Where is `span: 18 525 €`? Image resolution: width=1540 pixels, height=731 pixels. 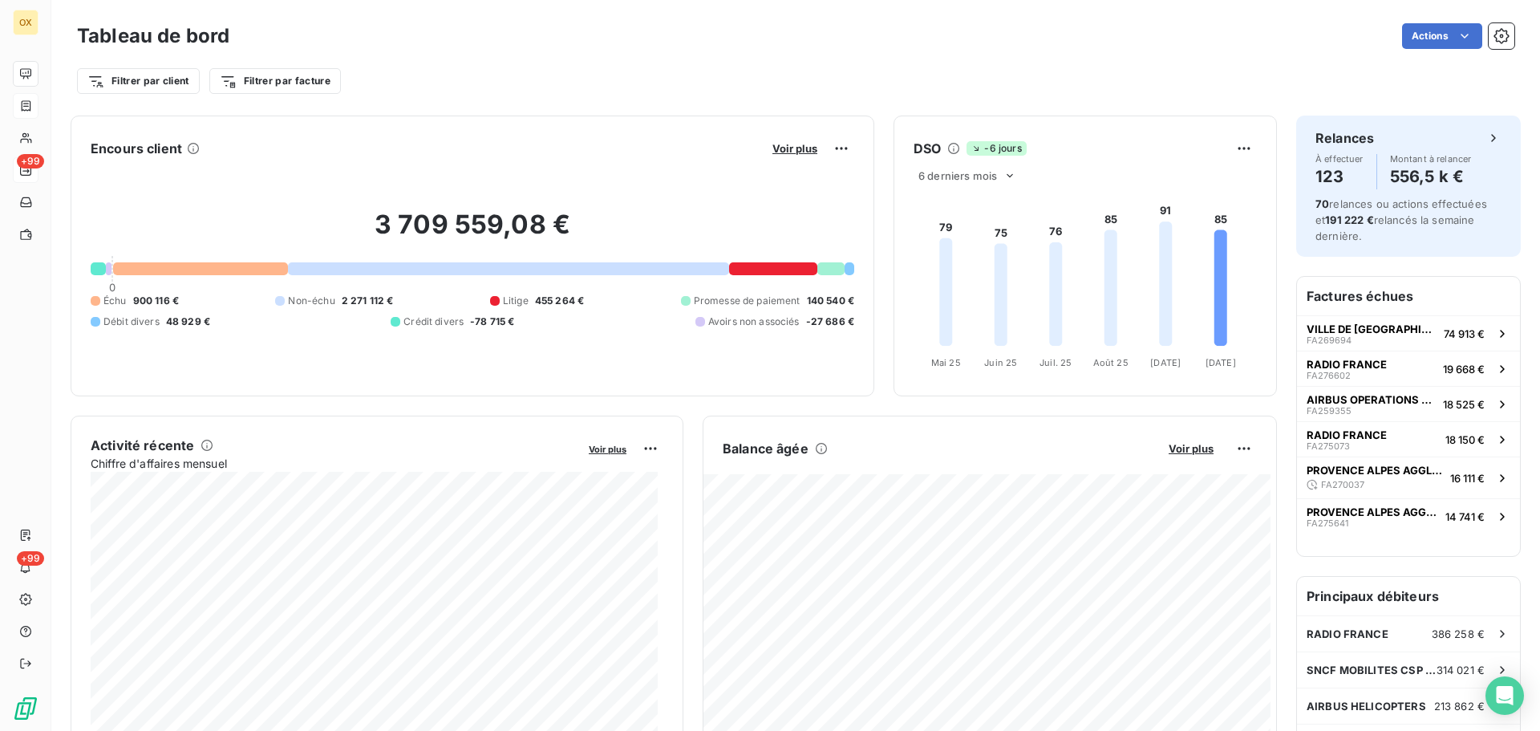 span: 18 525 € is located at coordinates (1464, 404).